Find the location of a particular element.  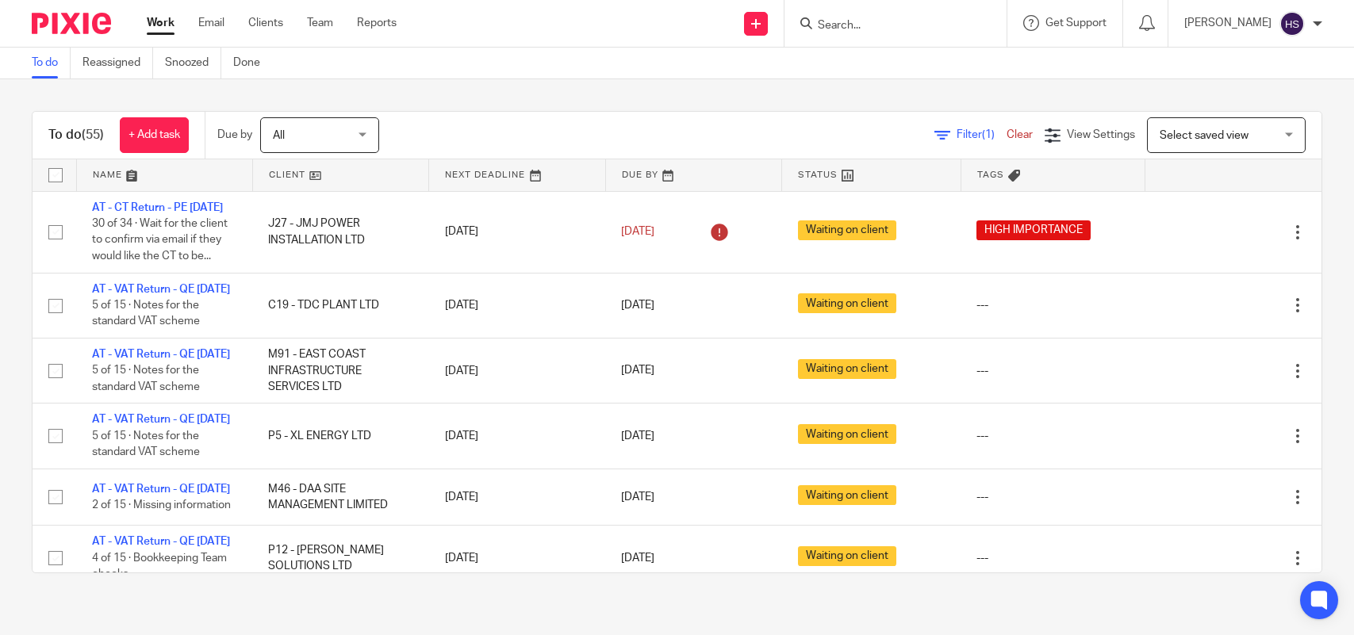

td: M46 - DAA SITE MANAGEMENT LIMITED is located at coordinates (340, 497).